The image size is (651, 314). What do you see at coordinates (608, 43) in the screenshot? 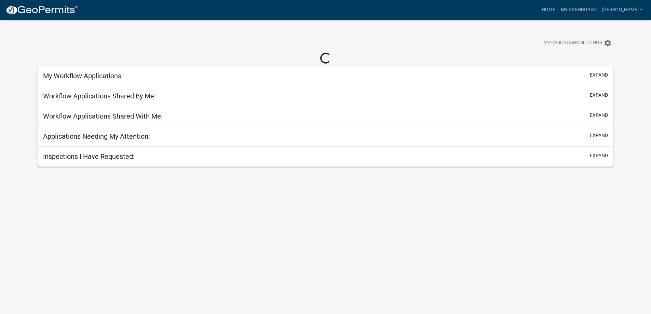
I see `i: settings` at bounding box center [608, 43].